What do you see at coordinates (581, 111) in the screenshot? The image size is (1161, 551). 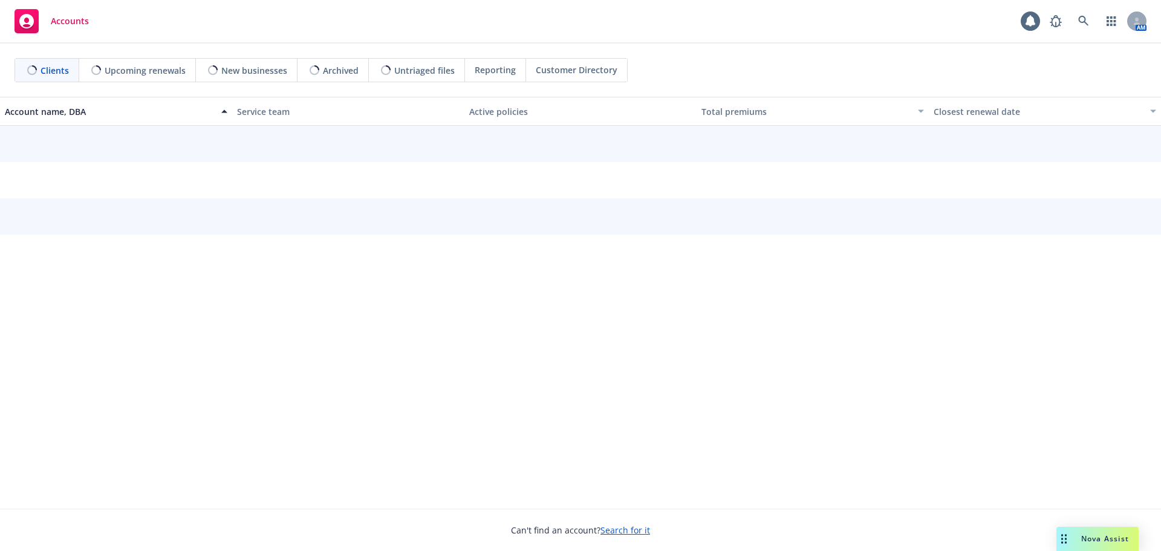 I see `button: Active policies` at bounding box center [581, 111].